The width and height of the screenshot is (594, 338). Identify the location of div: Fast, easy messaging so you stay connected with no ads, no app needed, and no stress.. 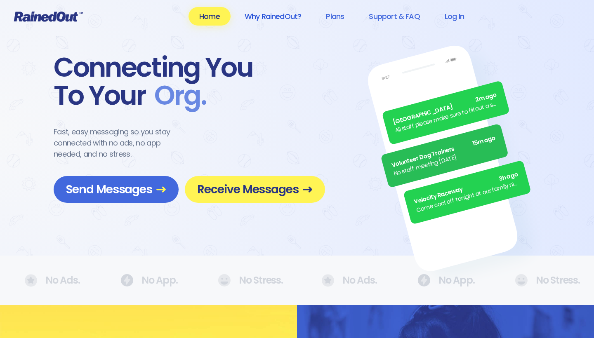
(120, 143).